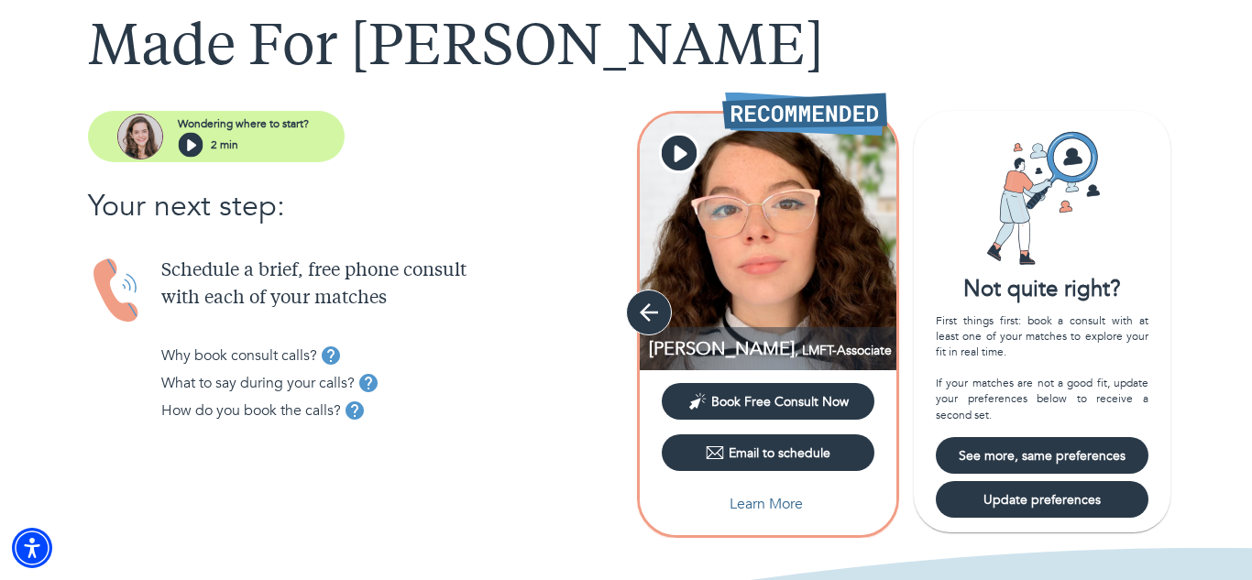  I want to click on button: Email to schedule, so click(768, 453).